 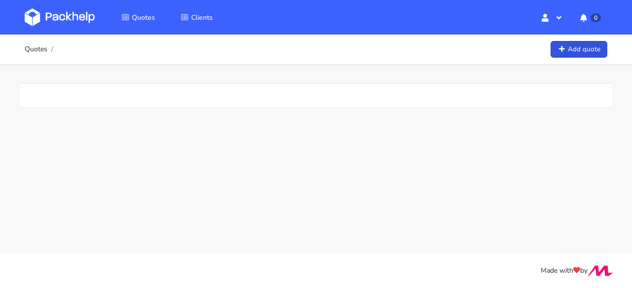 I want to click on button: 0, so click(x=589, y=17).